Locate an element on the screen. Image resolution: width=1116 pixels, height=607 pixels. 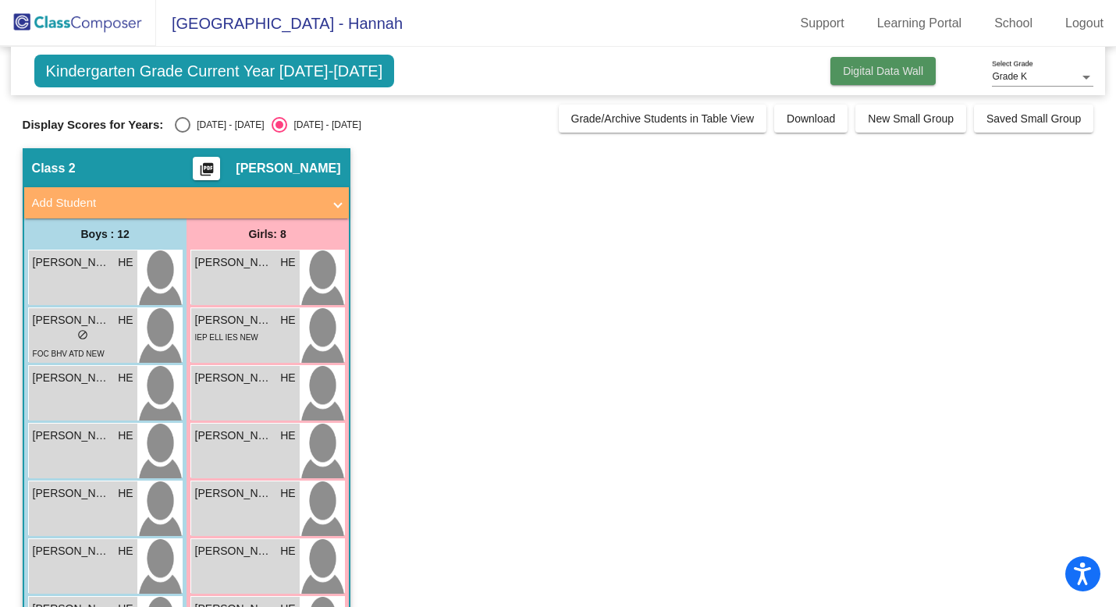
span: do_not_disturb_alt is located at coordinates (83, 335).